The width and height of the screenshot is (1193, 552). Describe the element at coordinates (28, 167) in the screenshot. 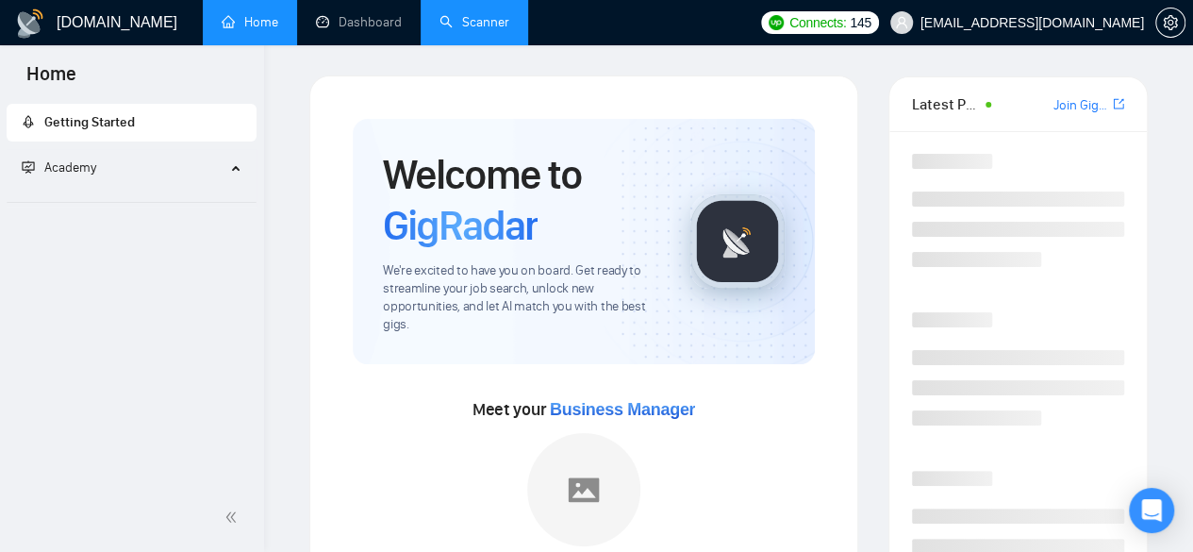

I see `span: fund-projection-screen` at that location.